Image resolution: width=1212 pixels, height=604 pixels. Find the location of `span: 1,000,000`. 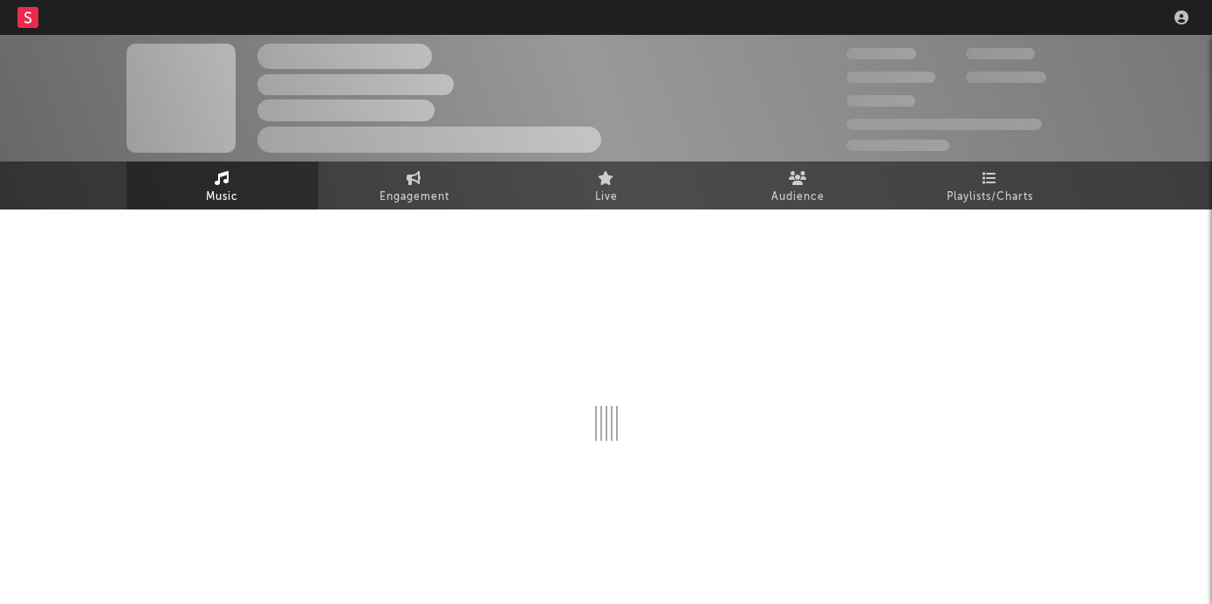

span: 1,000,000 is located at coordinates (1006, 77).